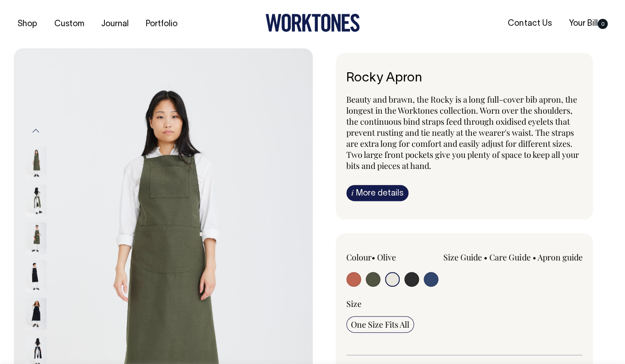  I want to click on h6: Rocky Apron, so click(465, 78).